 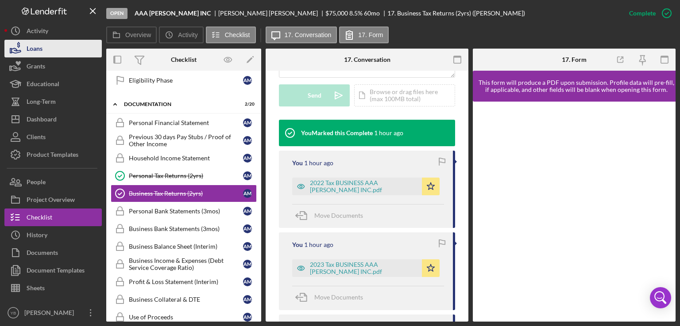 I want to click on div: Business Bank Statements (3mos), so click(x=186, y=229).